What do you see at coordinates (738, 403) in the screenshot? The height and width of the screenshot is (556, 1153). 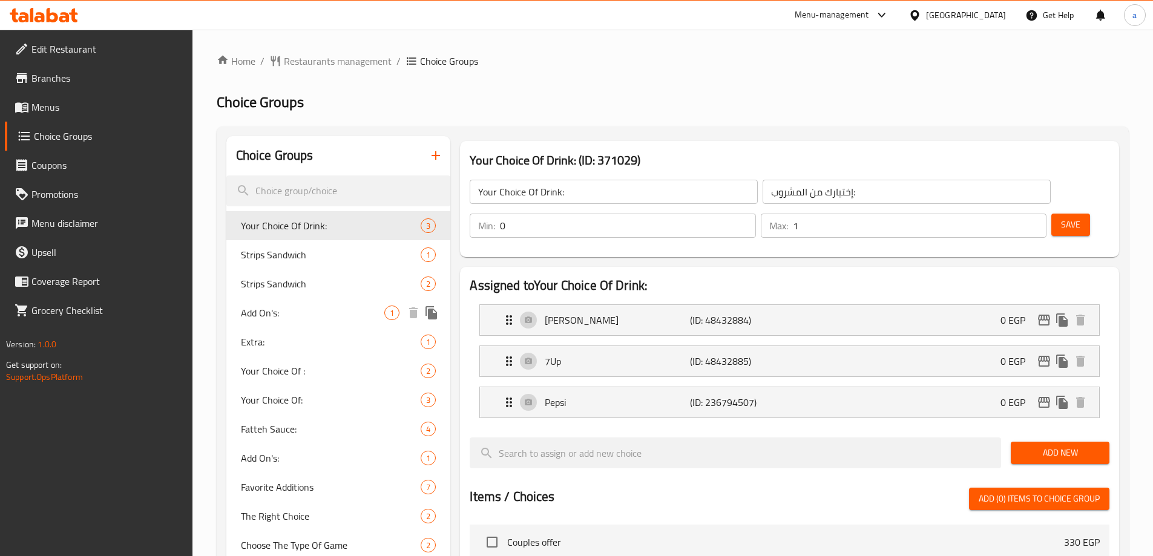 I see `p: (ID: 236794507)` at bounding box center [738, 403].